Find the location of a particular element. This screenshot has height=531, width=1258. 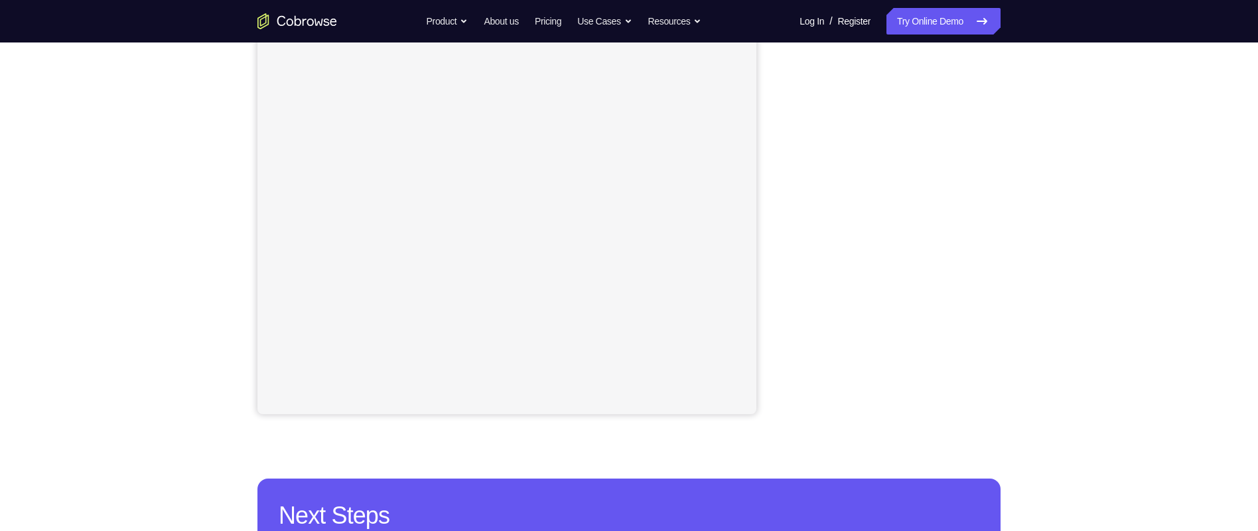

button: Use Cases is located at coordinates (605, 21).